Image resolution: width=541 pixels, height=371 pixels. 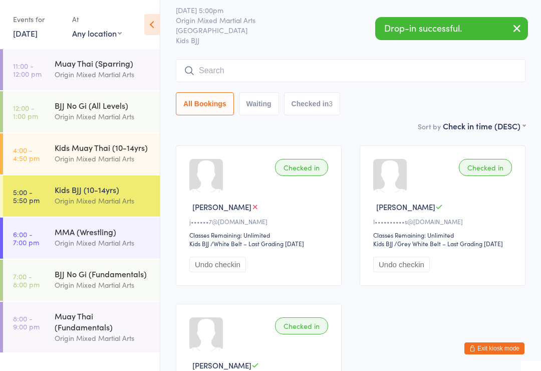 What do you see at coordinates (81, 280) in the screenshot?
I see `a: 7:00 -8:00 pmBJJ No Gi (Fundamentals)Origin Mixed Martial Arts` at bounding box center [81, 280].